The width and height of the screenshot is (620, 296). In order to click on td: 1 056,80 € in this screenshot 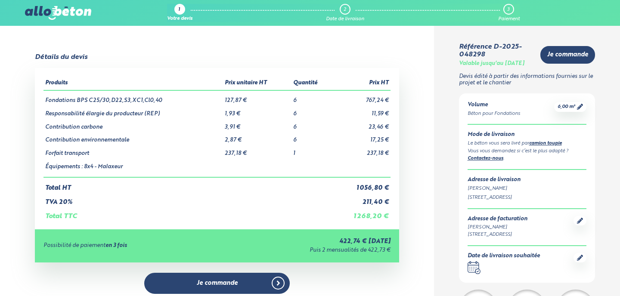, I will do `click(361, 185)`.